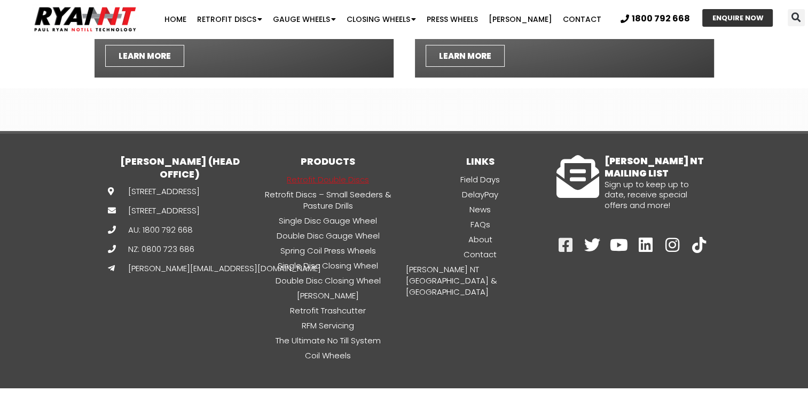 The width and height of the screenshot is (808, 399). What do you see at coordinates (328, 235) in the screenshot?
I see `a: Double Disc Gauge Wheel` at bounding box center [328, 235].